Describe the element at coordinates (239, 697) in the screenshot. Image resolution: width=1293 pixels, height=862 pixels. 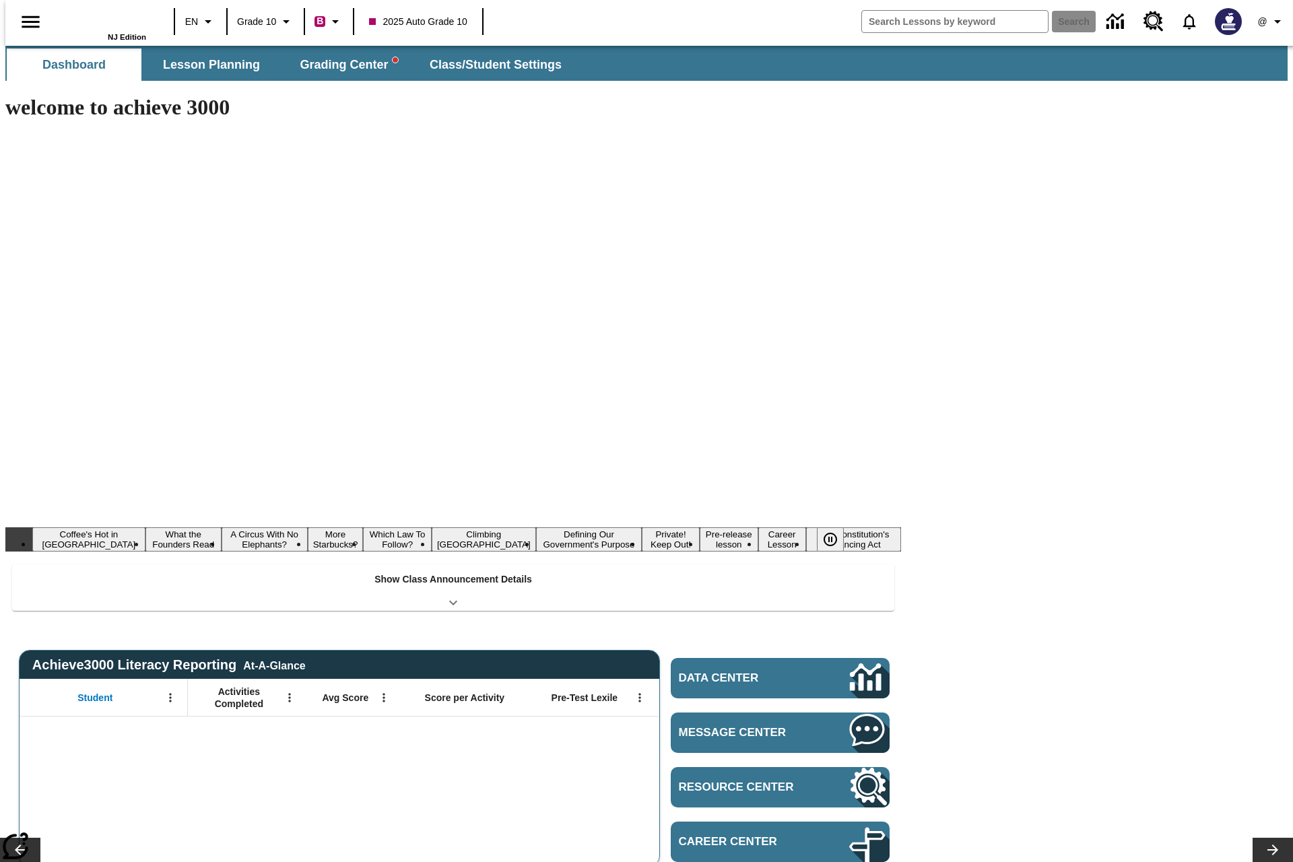
I see `span: Activities Completed` at that location.